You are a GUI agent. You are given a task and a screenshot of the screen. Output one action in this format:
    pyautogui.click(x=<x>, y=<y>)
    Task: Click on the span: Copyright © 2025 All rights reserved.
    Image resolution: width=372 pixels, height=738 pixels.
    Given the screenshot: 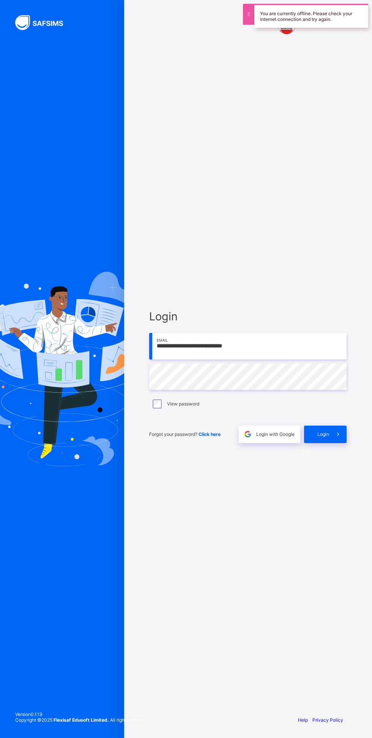 What is the action you would take?
    pyautogui.click(x=82, y=719)
    